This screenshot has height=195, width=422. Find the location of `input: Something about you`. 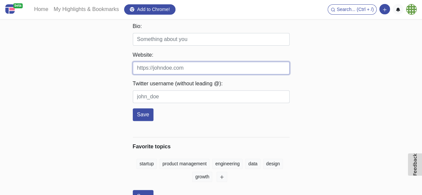

input: Something about you is located at coordinates (211, 39).